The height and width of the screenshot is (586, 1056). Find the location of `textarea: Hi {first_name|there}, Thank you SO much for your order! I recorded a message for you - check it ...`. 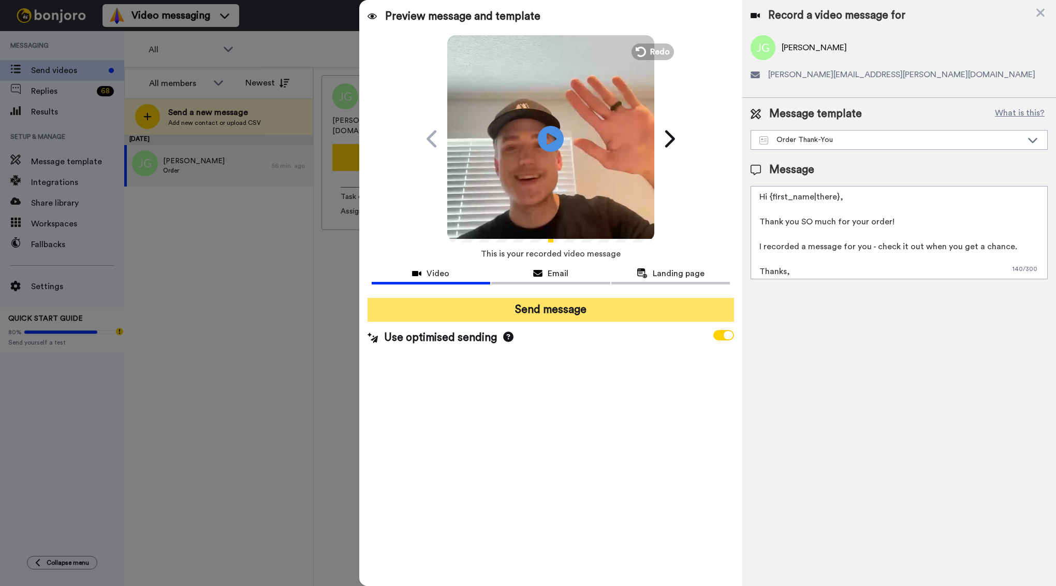

textarea: Hi {first_name|there}, Thank you SO much for your order! I recorded a message for you - check it ... is located at coordinates (899, 232).